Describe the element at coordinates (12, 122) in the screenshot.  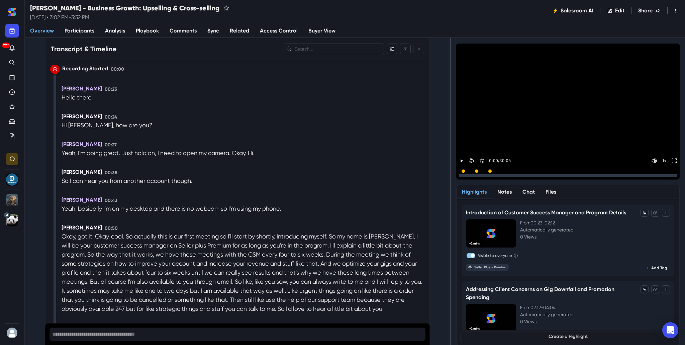
I see `a: Waiting Room` at that location.